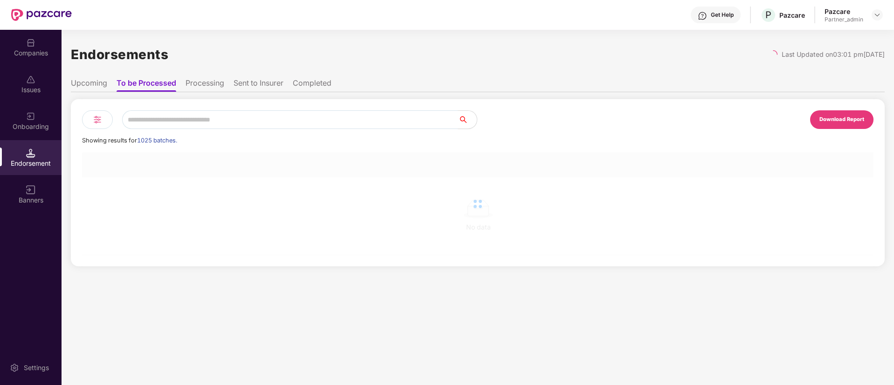 The image size is (894, 385). What do you see at coordinates (877, 15) in the screenshot?
I see `img: svg+xml;base64,PHN2ZyBpZD0iRHJvcGRvd24tMzJ4MzIiIHhtbG5zPSJodHRwOi8vd3d3LnczLm9yZy8yMDAwL3N2ZyIgd2...` at bounding box center [877, 15].